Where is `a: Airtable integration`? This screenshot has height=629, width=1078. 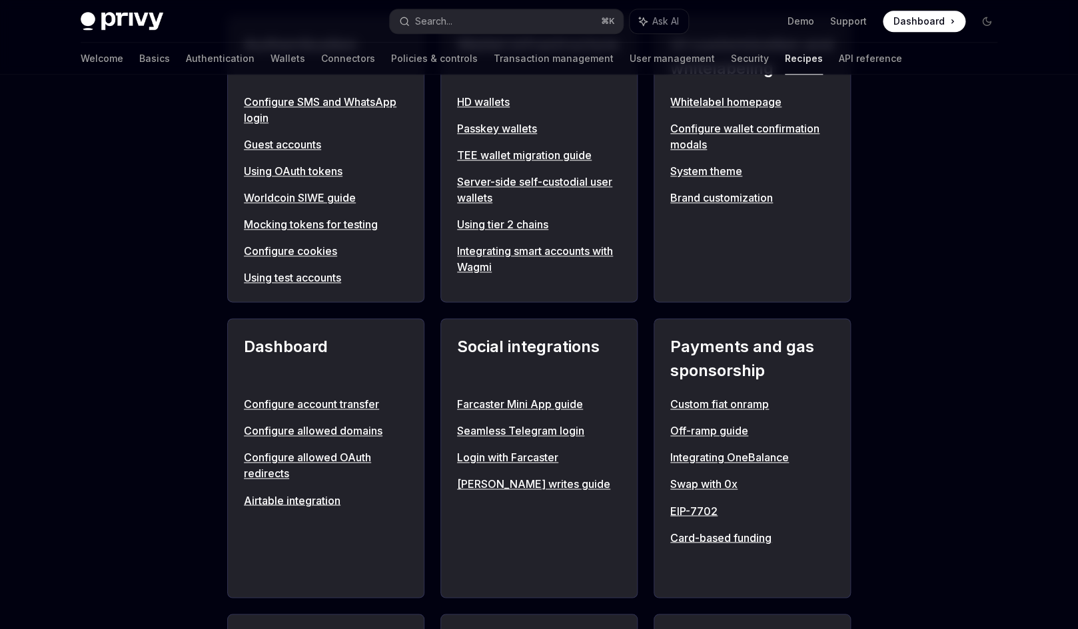
a: Airtable integration is located at coordinates (326, 500).